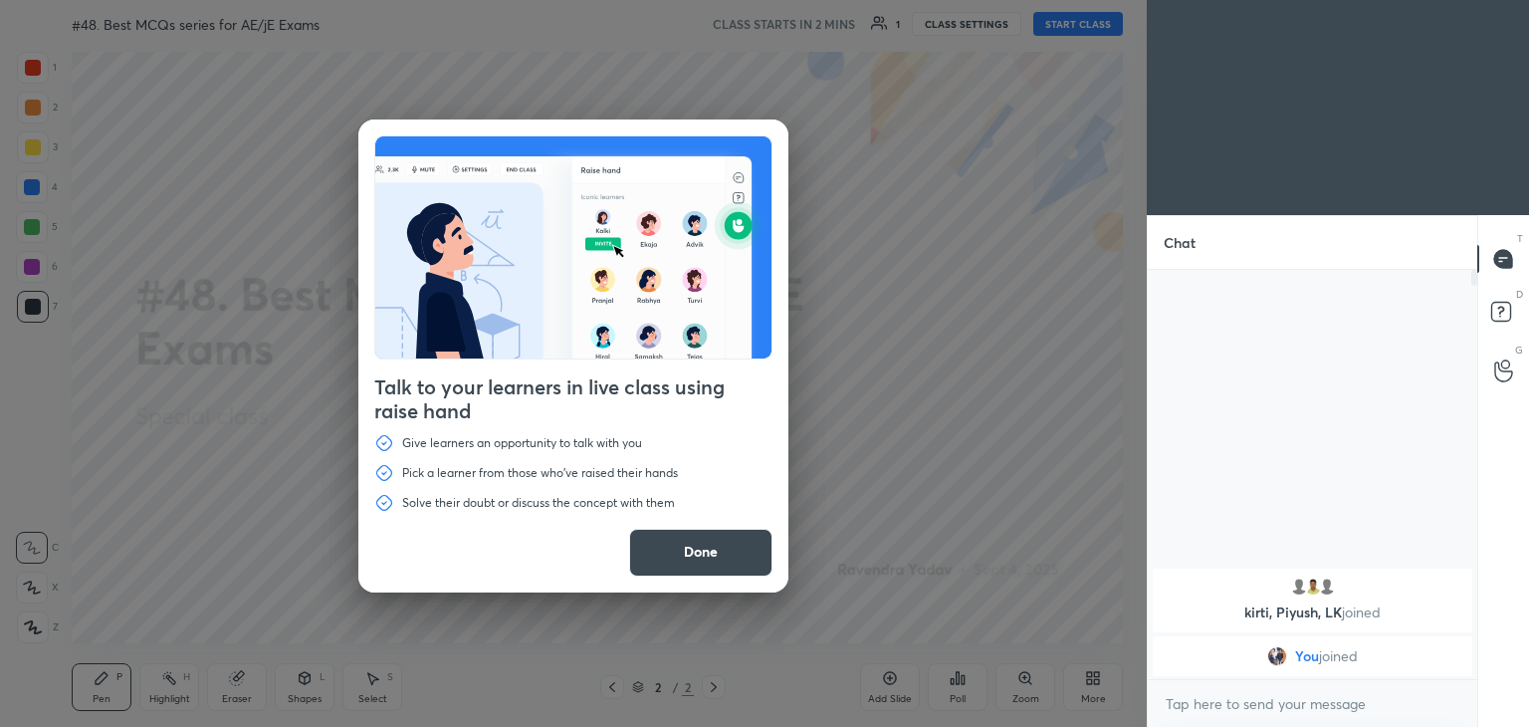 The width and height of the screenshot is (1529, 727). Describe the element at coordinates (701, 553) in the screenshot. I see `button: Done` at that location.